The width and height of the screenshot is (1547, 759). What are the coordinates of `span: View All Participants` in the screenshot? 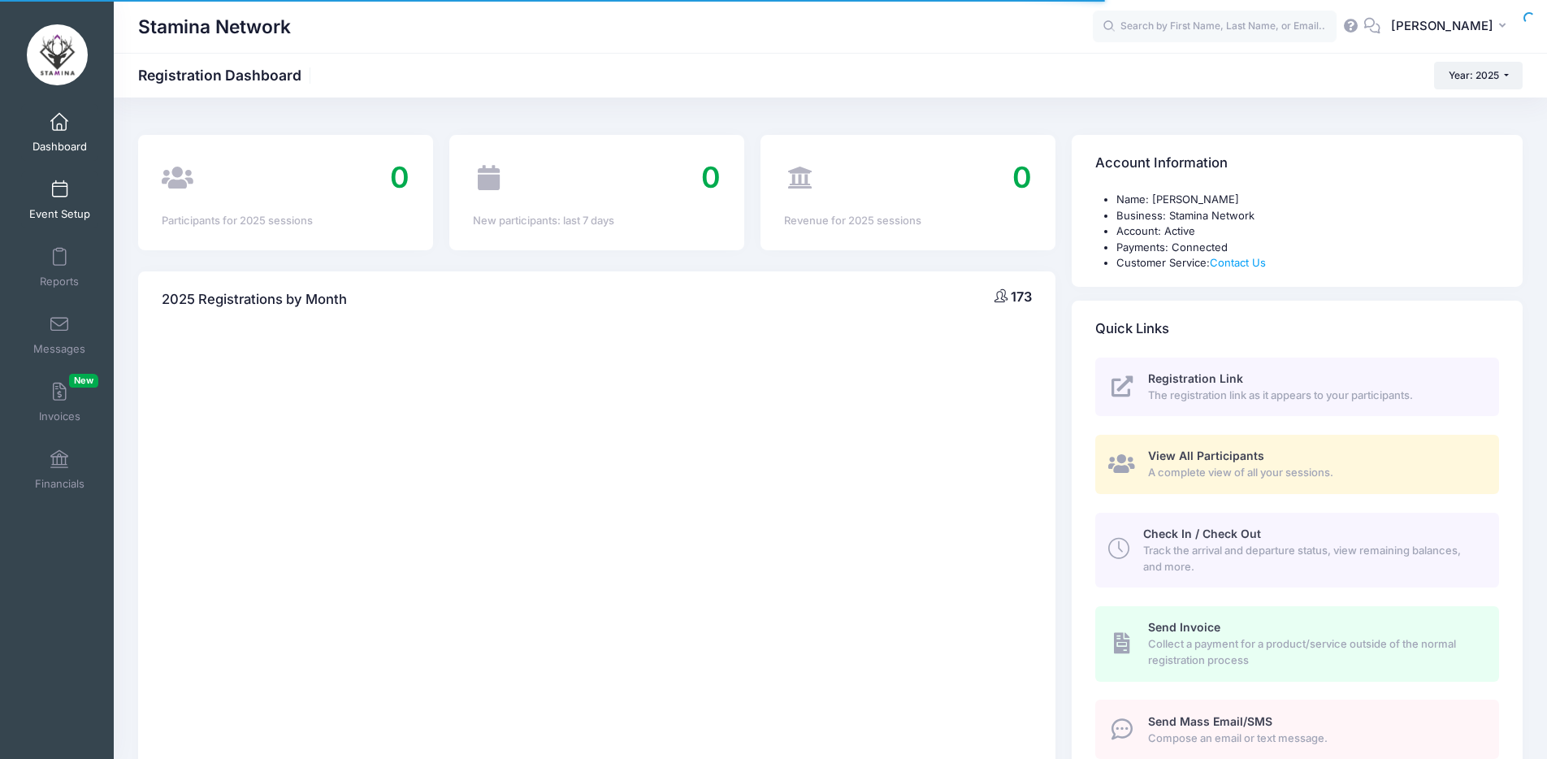 It's located at (1206, 455).